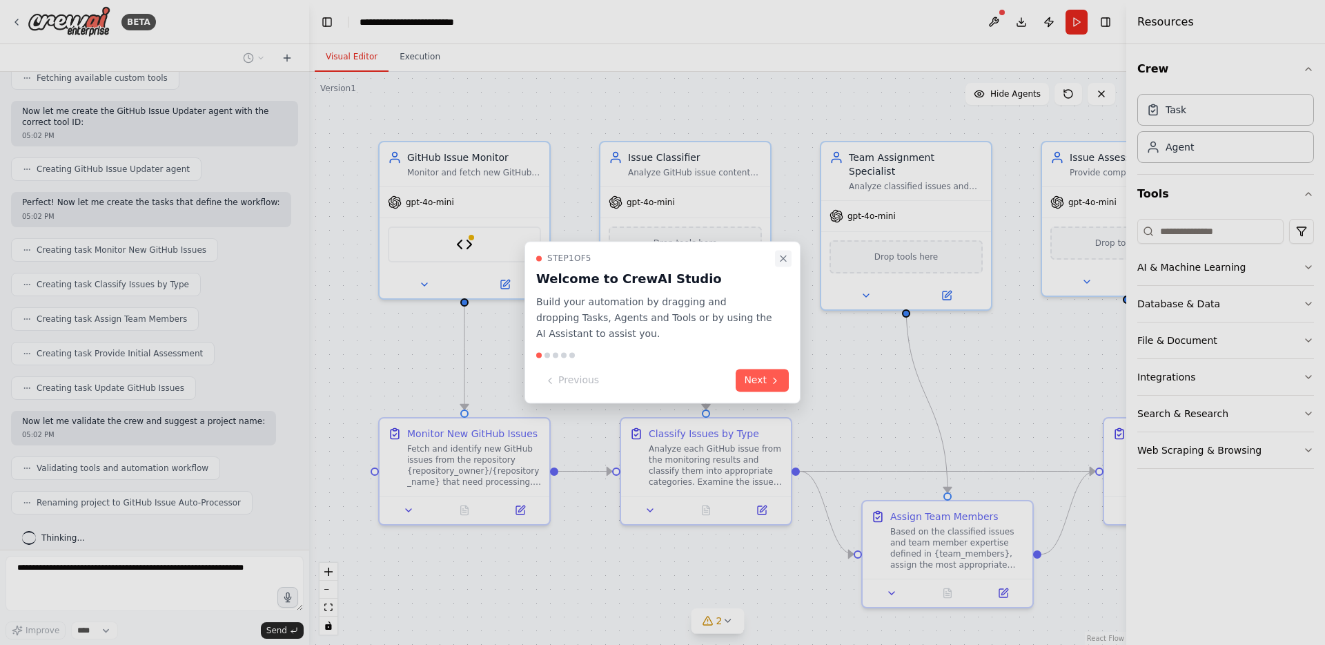  What do you see at coordinates (654, 279) in the screenshot?
I see `h3: Welcome to CrewAI Studio` at bounding box center [654, 279].